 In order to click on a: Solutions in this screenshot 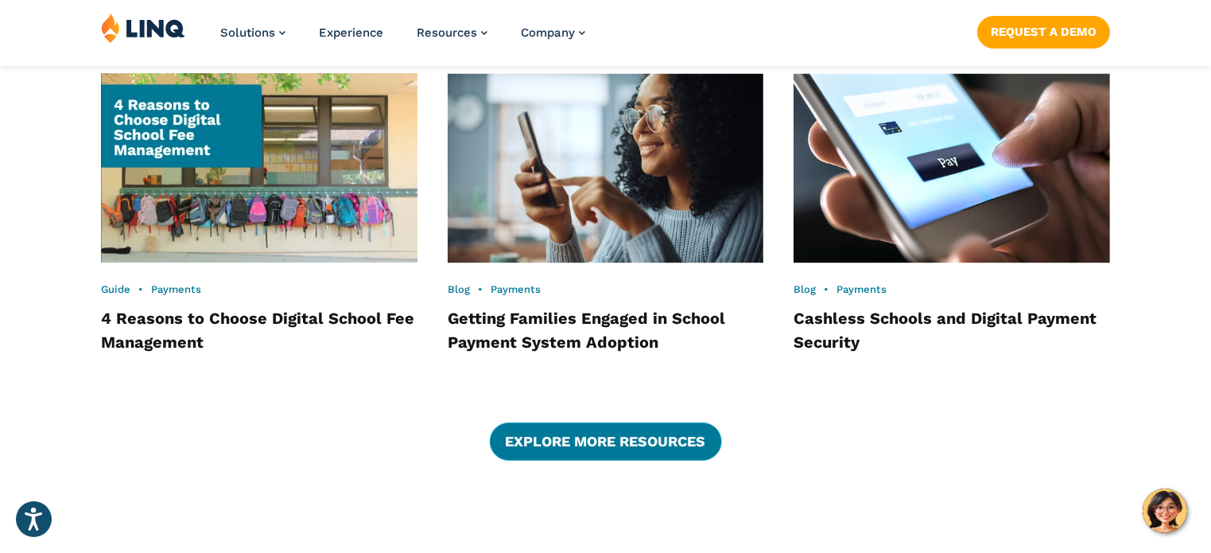, I will do `click(253, 33)`.